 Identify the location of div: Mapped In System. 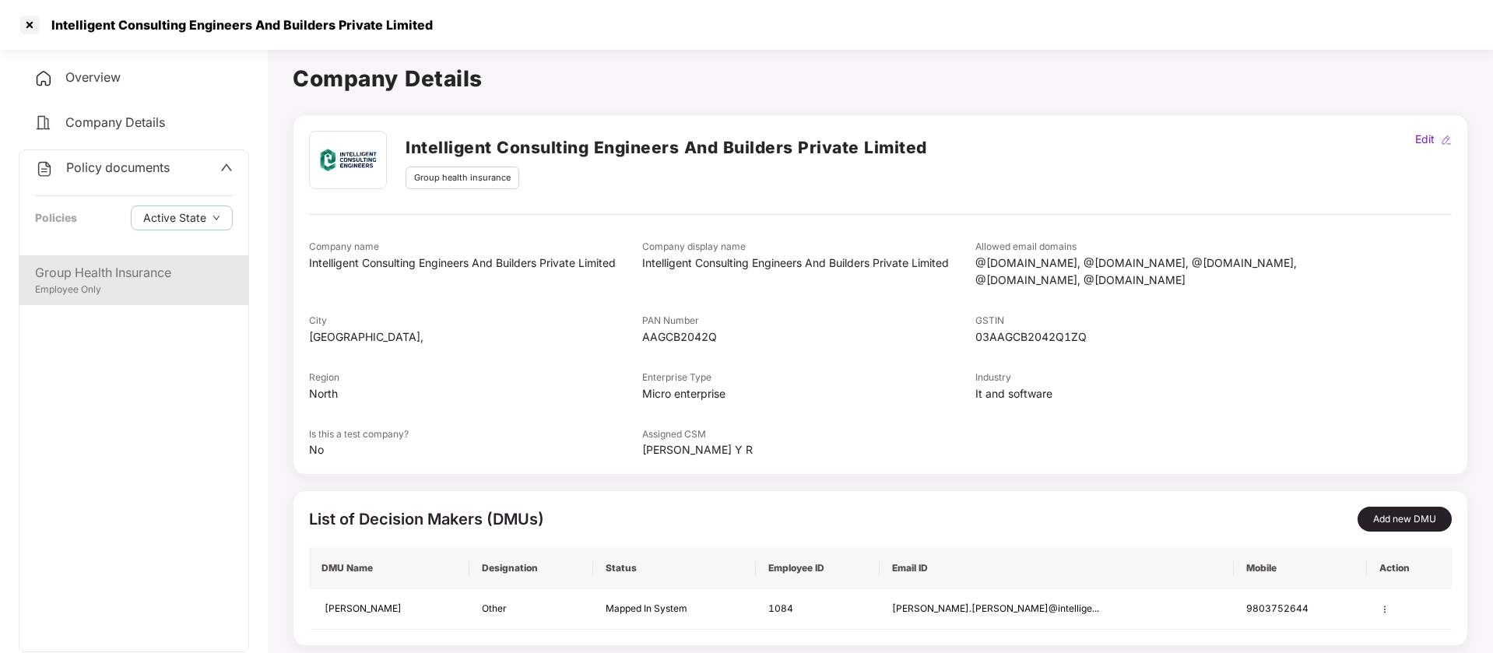
(674, 609).